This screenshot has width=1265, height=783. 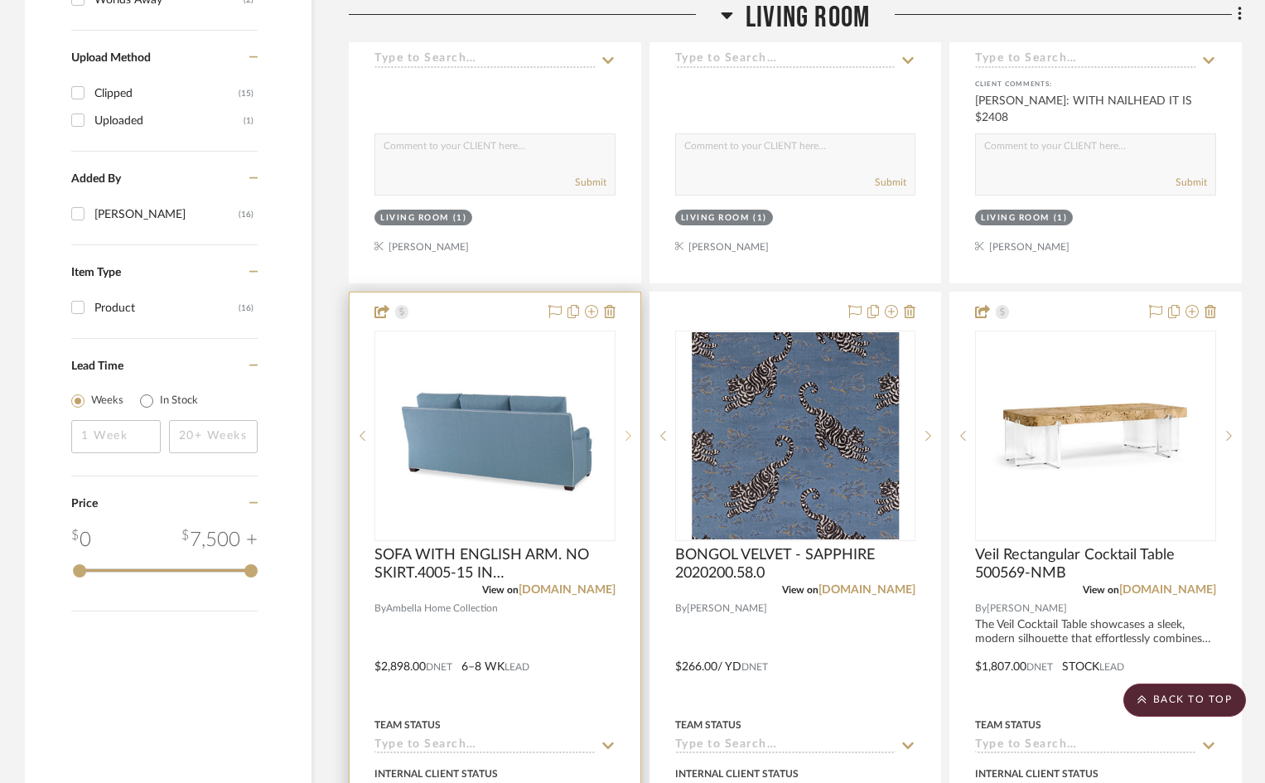 What do you see at coordinates (107, 401) in the screenshot?
I see `label: Weeks` at bounding box center [107, 401].